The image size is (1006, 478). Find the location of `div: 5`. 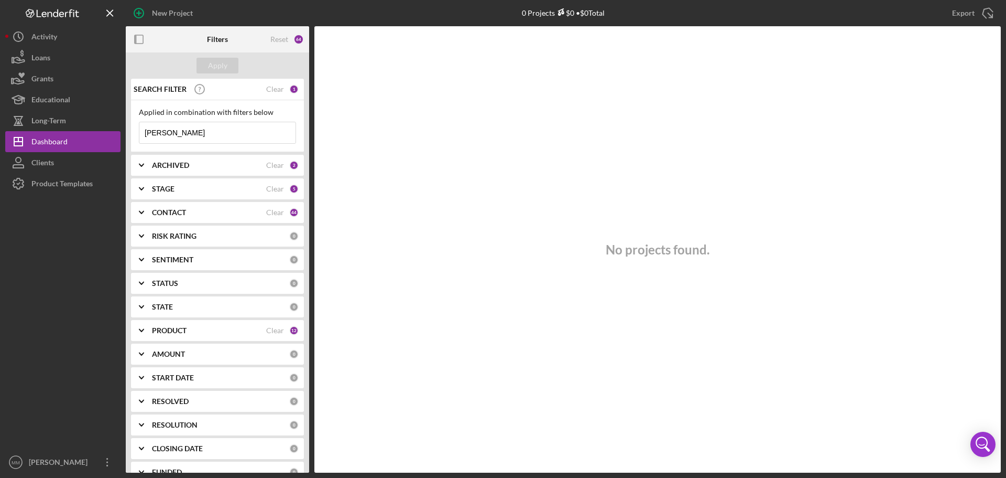

div: 5 is located at coordinates (294, 189).